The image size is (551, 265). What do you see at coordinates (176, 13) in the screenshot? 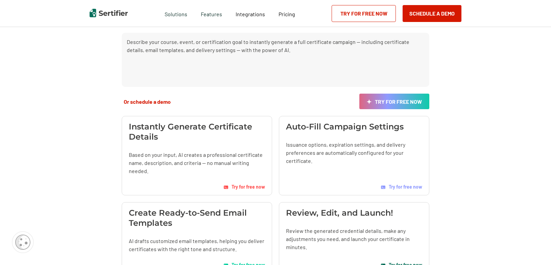
I see `span: Solutions` at bounding box center [176, 13].